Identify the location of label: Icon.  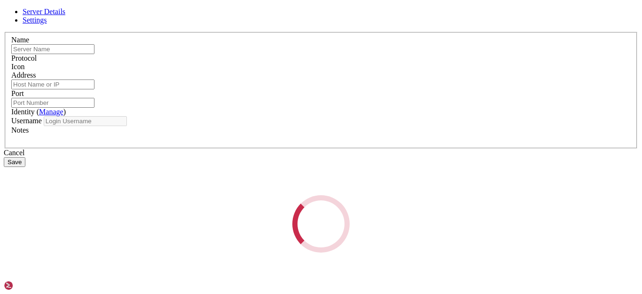
(18, 66).